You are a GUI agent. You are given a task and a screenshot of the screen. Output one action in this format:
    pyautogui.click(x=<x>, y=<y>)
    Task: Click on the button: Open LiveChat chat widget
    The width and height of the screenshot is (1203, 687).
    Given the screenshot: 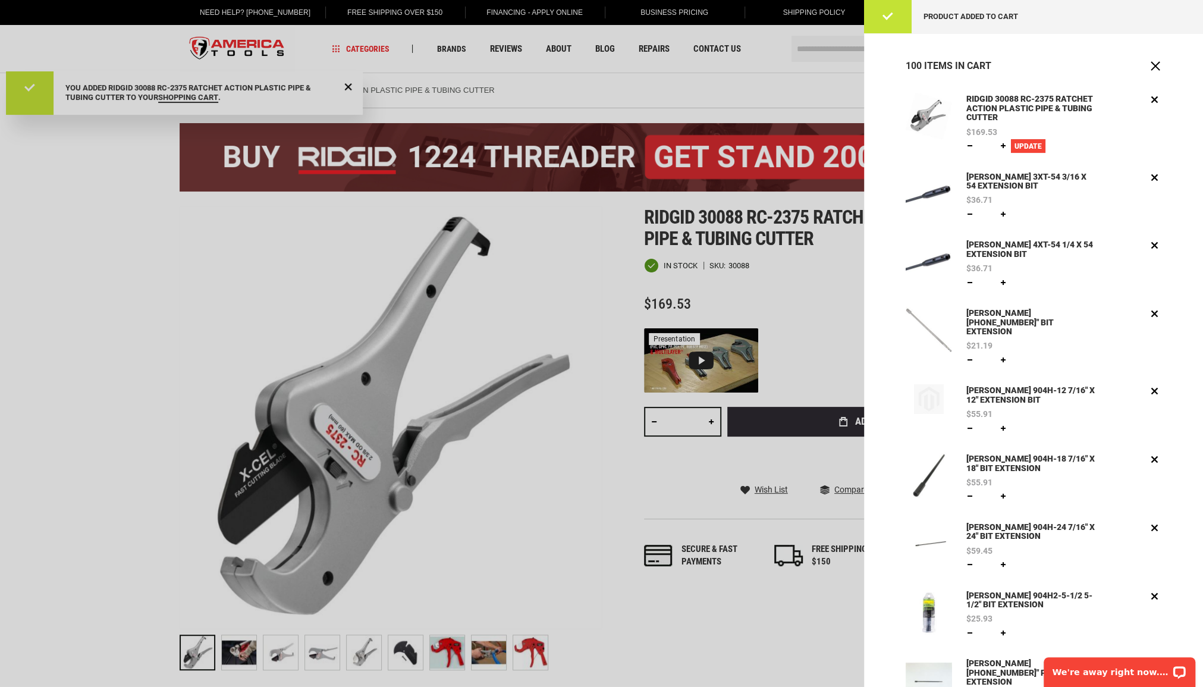 What is the action you would take?
    pyautogui.click(x=144, y=23)
    